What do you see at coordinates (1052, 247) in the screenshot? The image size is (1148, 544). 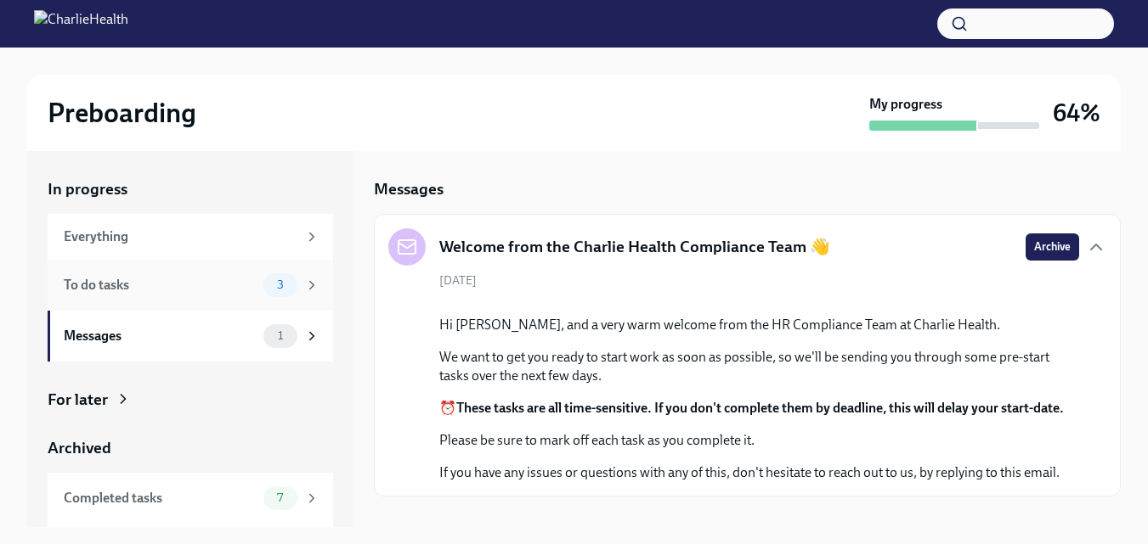 I see `button: Archive` at bounding box center [1052, 247].